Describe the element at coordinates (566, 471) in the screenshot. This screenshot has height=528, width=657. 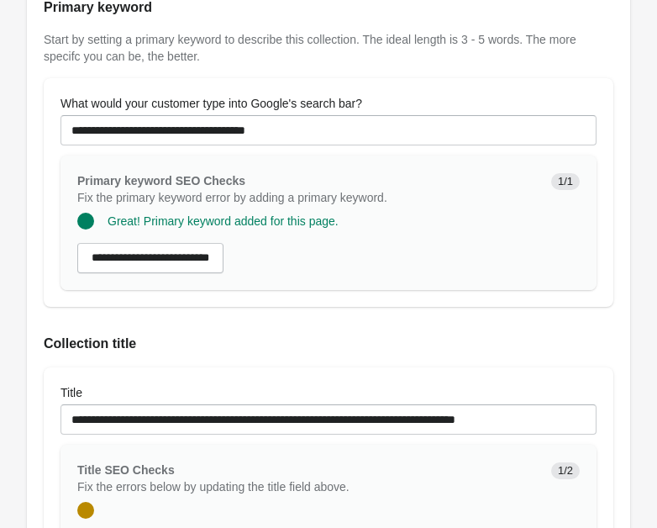
I see `span: 1/2` at that location.